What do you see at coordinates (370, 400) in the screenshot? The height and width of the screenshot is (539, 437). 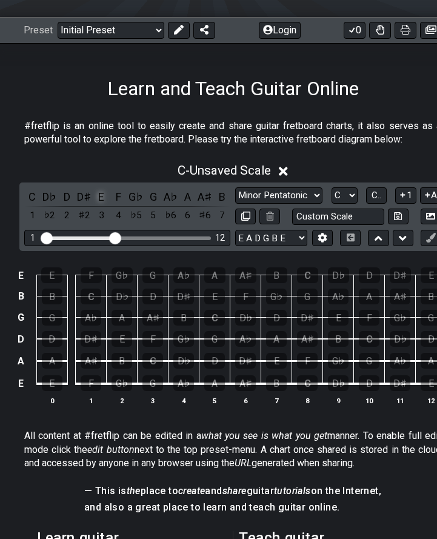 I see `th: 10` at bounding box center [370, 400].